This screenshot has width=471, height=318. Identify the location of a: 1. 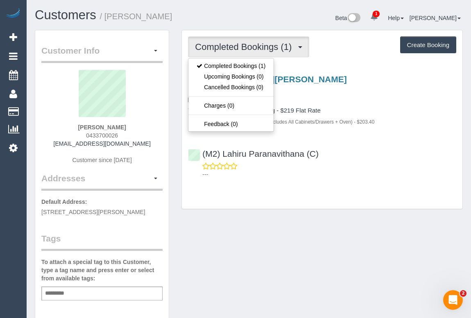
(374, 17).